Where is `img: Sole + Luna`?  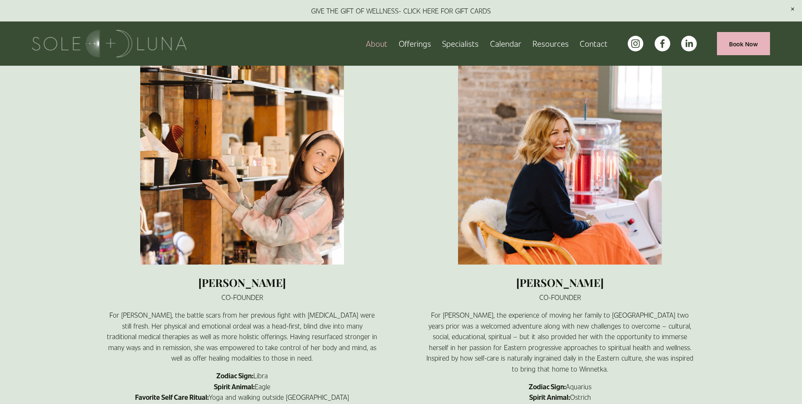 img: Sole + Luna is located at coordinates (109, 43).